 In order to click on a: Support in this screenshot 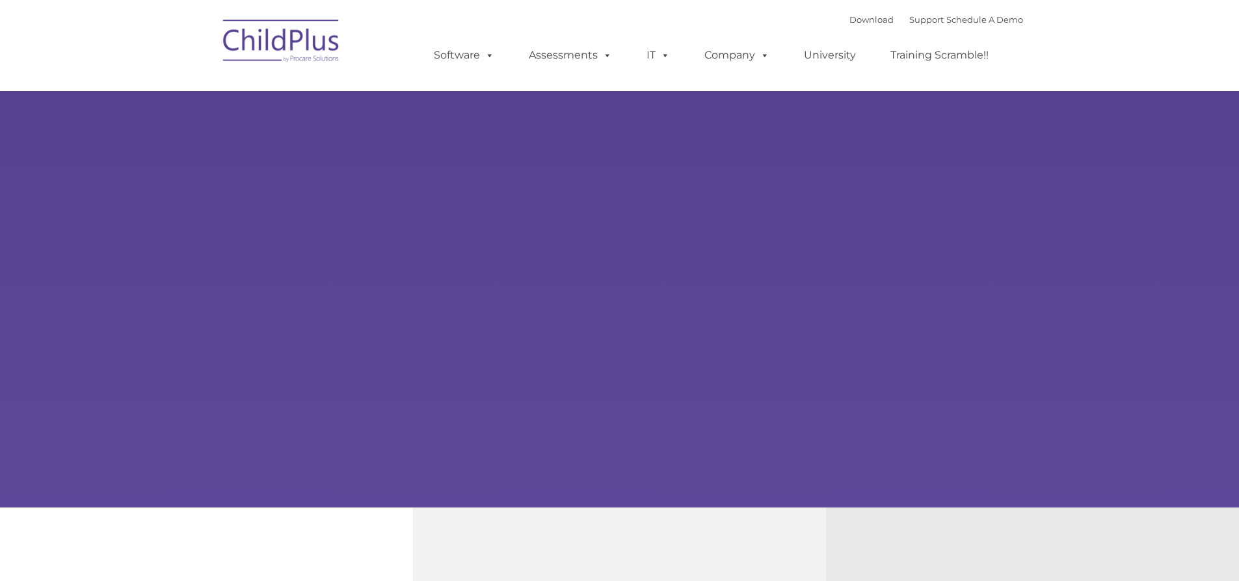, I will do `click(926, 20)`.